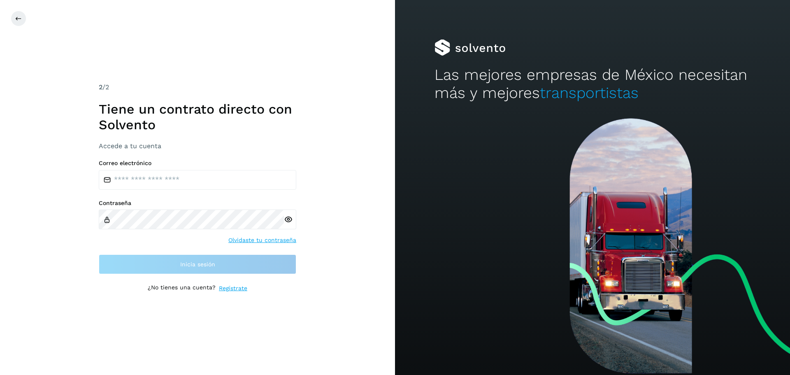 The image size is (790, 375). What do you see at coordinates (198, 146) in the screenshot?
I see `h3: Accede a tu cuenta` at bounding box center [198, 146].